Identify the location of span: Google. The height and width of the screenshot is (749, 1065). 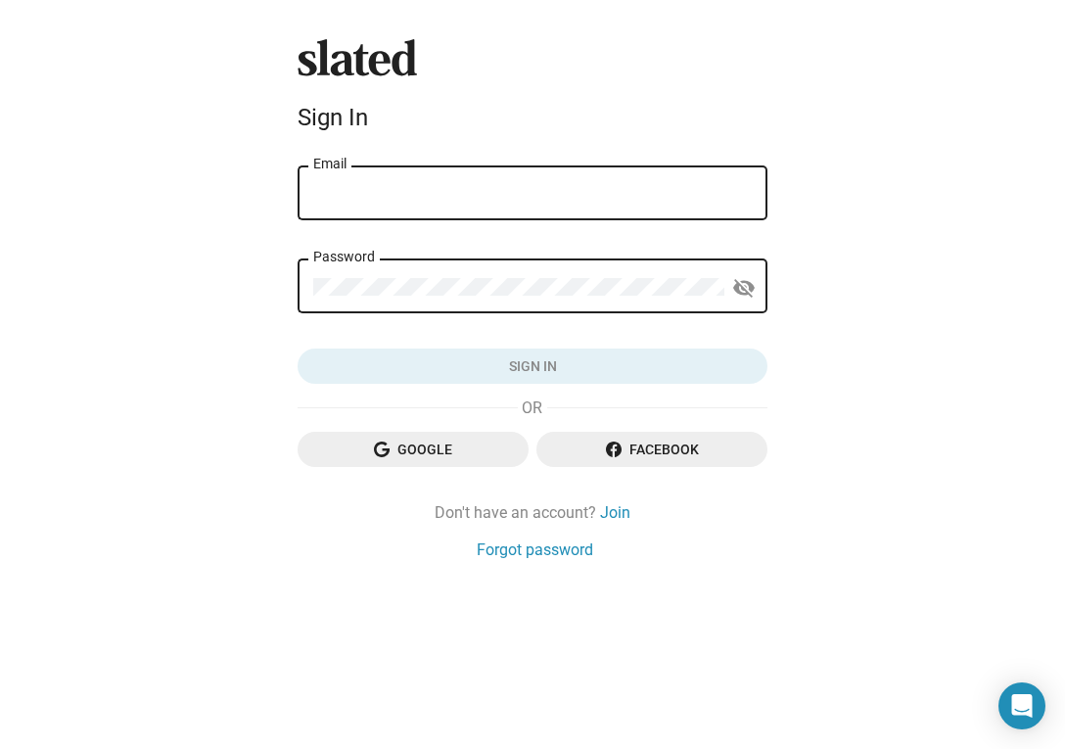
(413, 449).